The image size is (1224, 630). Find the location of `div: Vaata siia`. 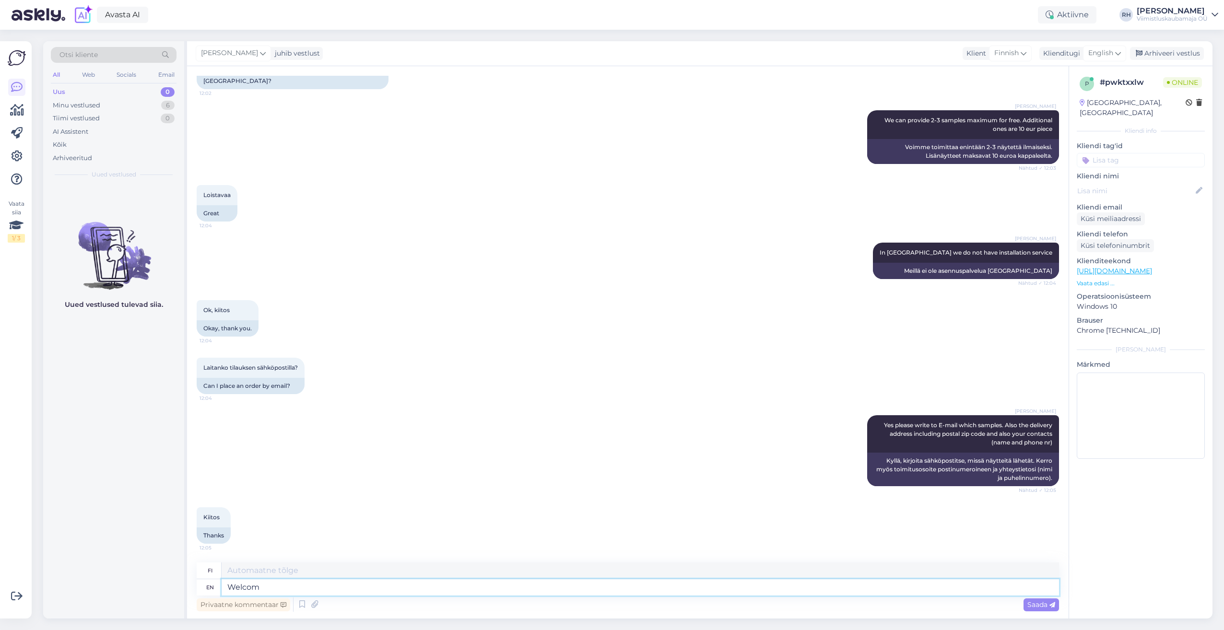

div: Vaata siia is located at coordinates (16, 221).